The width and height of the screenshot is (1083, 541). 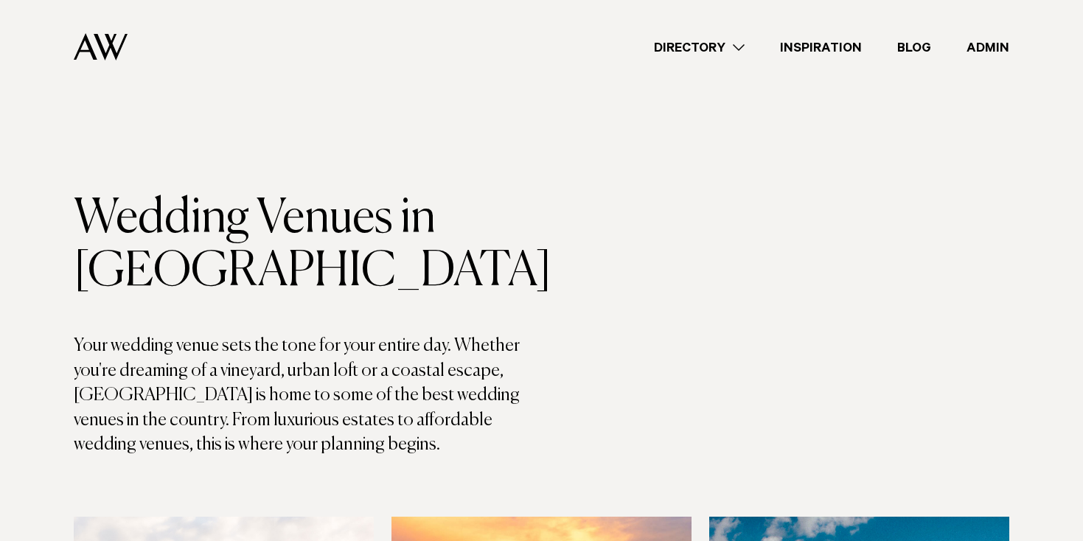 I want to click on a: Blog, so click(x=914, y=47).